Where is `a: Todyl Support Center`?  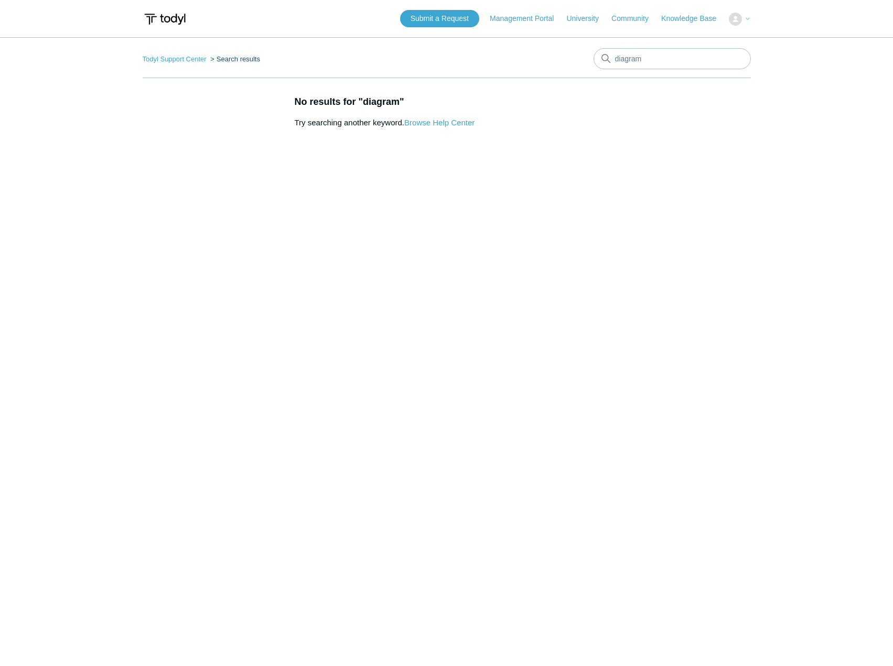 a: Todyl Support Center is located at coordinates (175, 59).